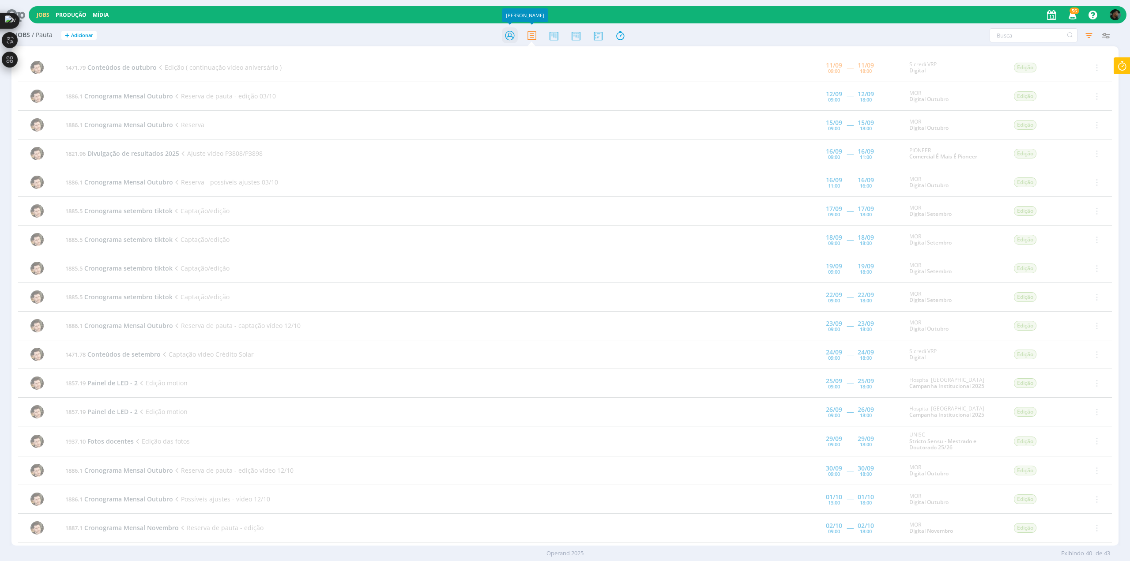 Image resolution: width=1130 pixels, height=561 pixels. What do you see at coordinates (866, 295) in the screenshot?
I see `div: 22/09` at bounding box center [866, 295].